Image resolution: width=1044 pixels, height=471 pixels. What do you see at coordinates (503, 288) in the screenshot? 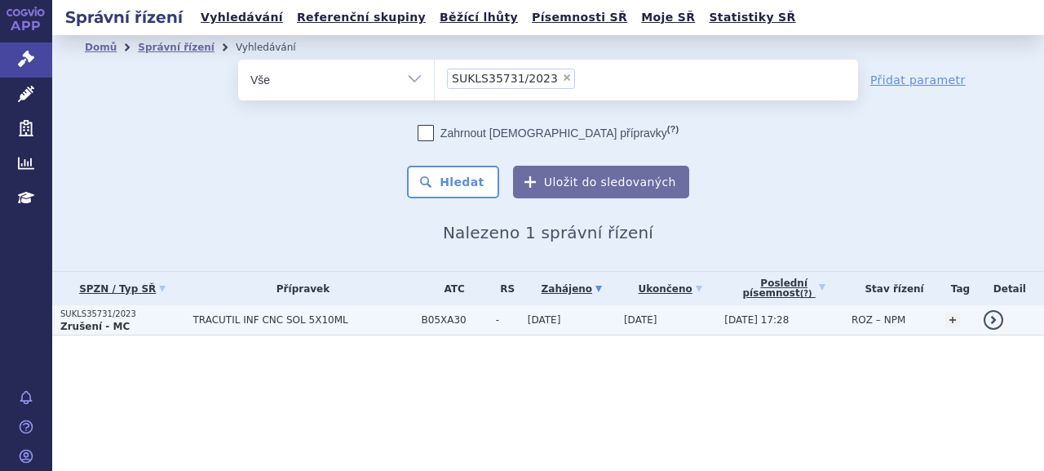
I see `th: RS` at bounding box center [503, 288].